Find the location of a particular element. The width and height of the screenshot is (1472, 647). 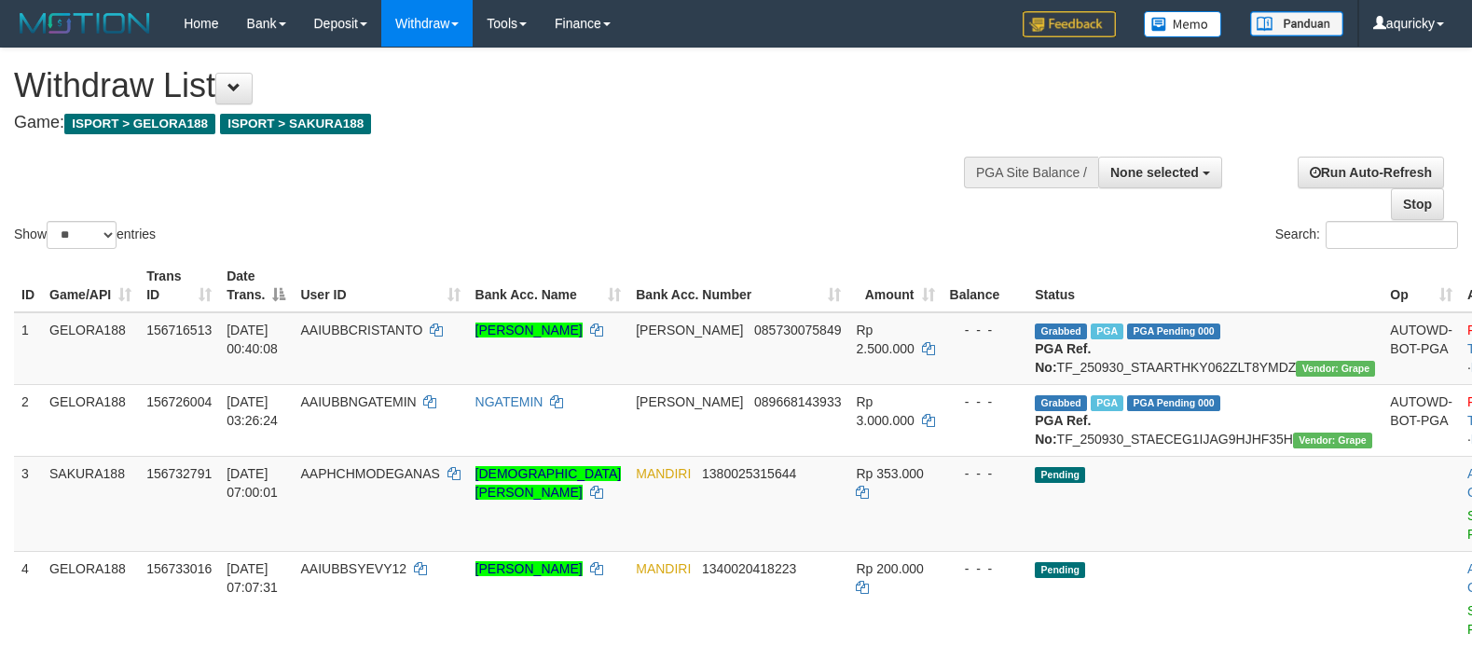

span: AAPHCHMODEGANAS is located at coordinates (369, 474).